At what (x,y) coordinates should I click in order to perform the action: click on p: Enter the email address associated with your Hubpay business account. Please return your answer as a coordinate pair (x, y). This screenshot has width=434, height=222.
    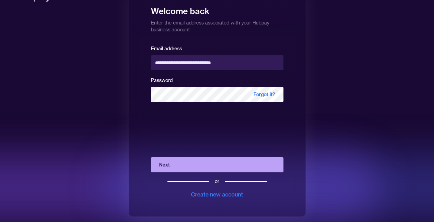
    Looking at the image, I should click on (217, 25).